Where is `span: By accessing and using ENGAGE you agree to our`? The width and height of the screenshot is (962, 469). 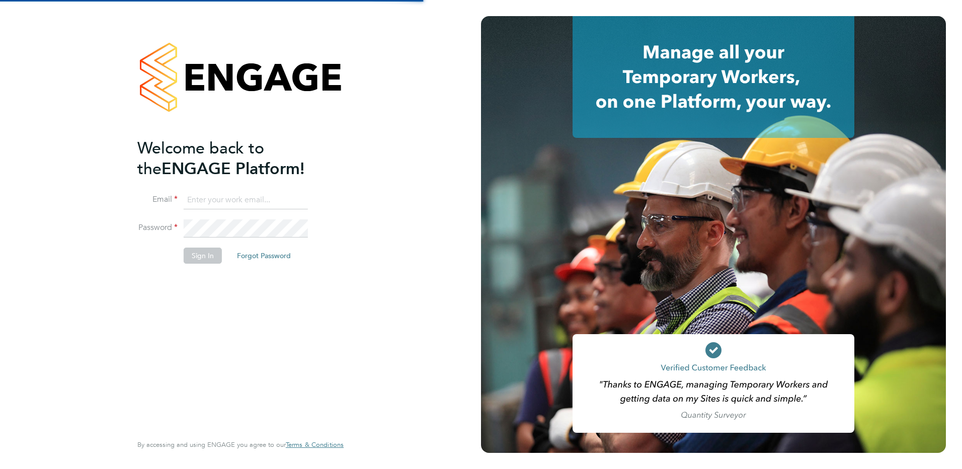
span: By accessing and using ENGAGE you agree to our is located at coordinates (241, 444).